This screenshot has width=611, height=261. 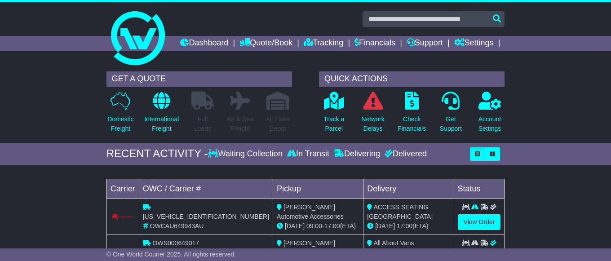 What do you see at coordinates (318, 189) in the screenshot?
I see `td: Pickup` at bounding box center [318, 189].